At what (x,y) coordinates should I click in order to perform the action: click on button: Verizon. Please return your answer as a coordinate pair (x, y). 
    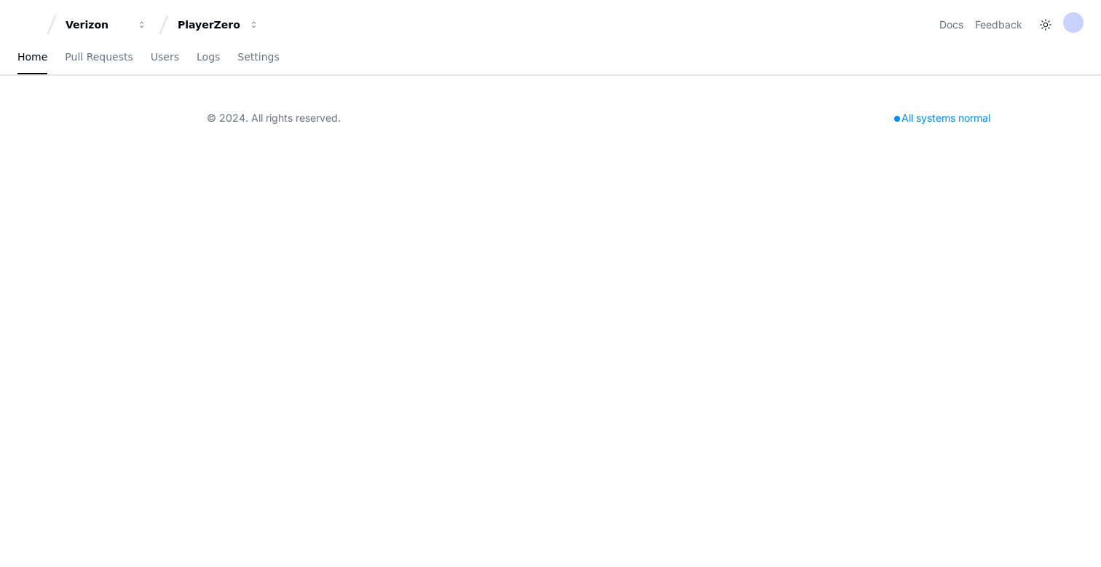
    Looking at the image, I should click on (106, 25).